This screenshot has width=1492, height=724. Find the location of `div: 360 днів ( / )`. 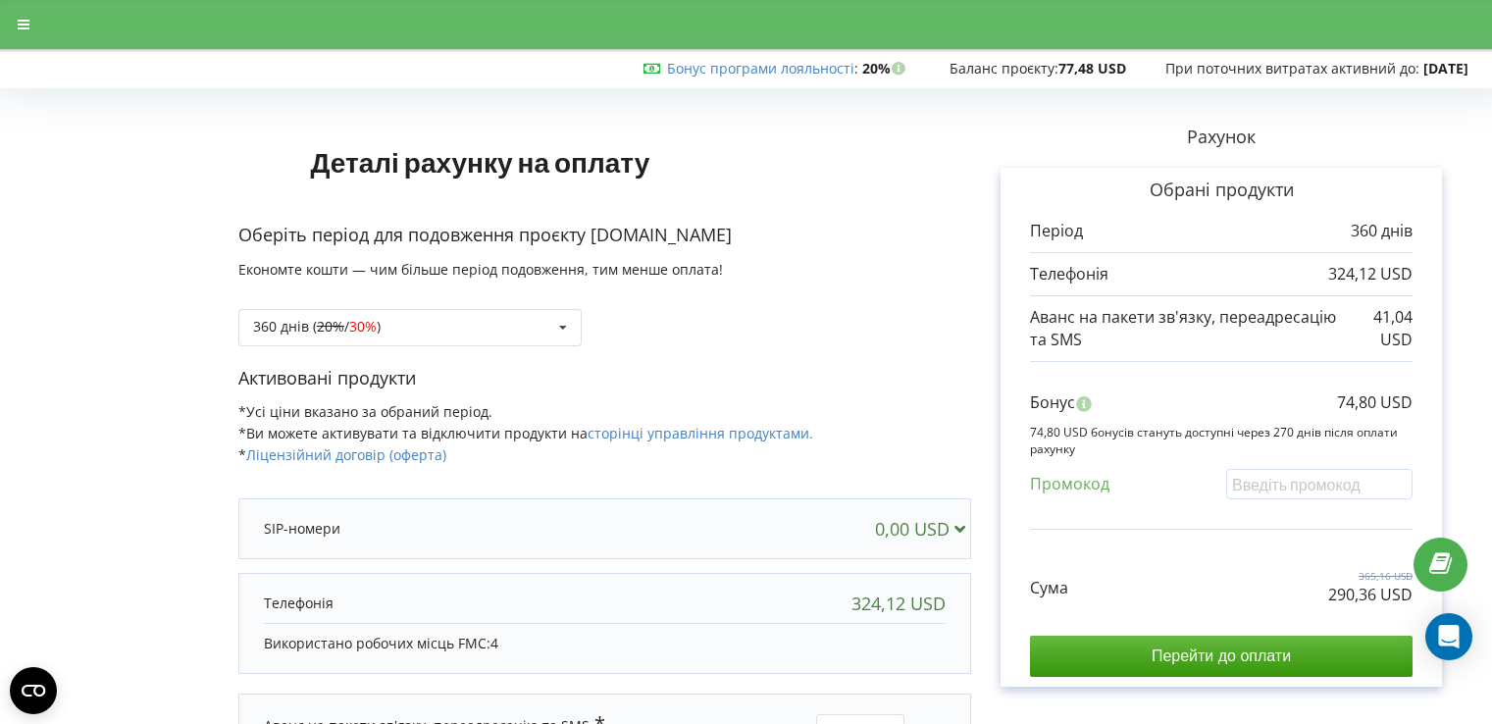

div: 360 днів ( / ) is located at coordinates (317, 327).